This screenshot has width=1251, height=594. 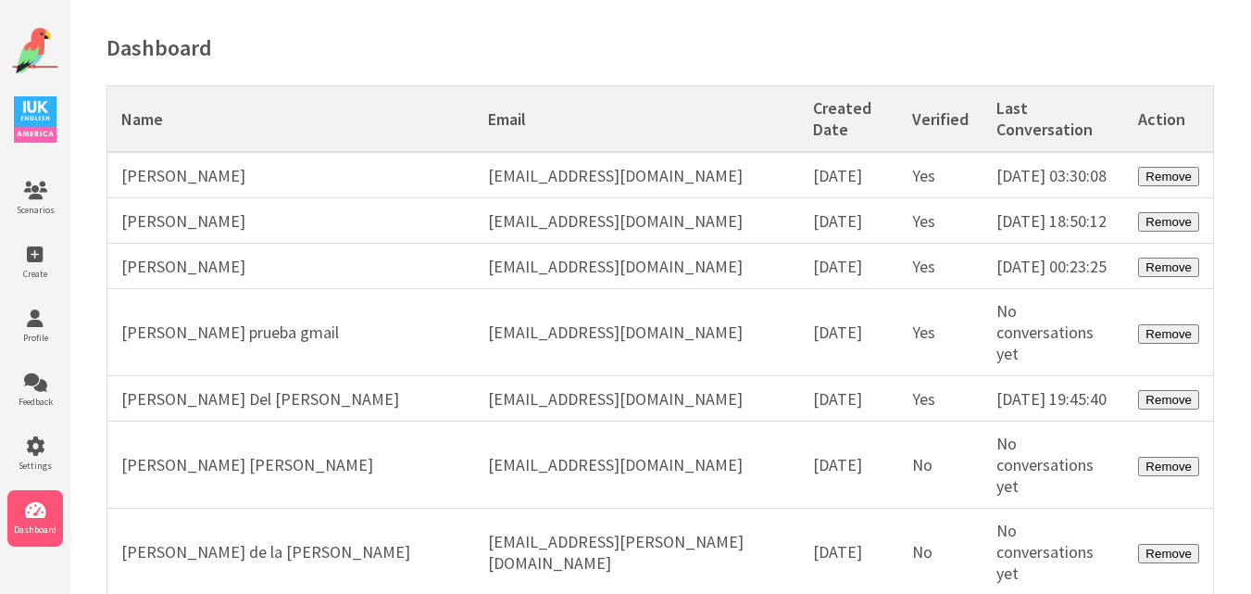 What do you see at coordinates (35, 401) in the screenshot?
I see `span: Feedback` at bounding box center [35, 401].